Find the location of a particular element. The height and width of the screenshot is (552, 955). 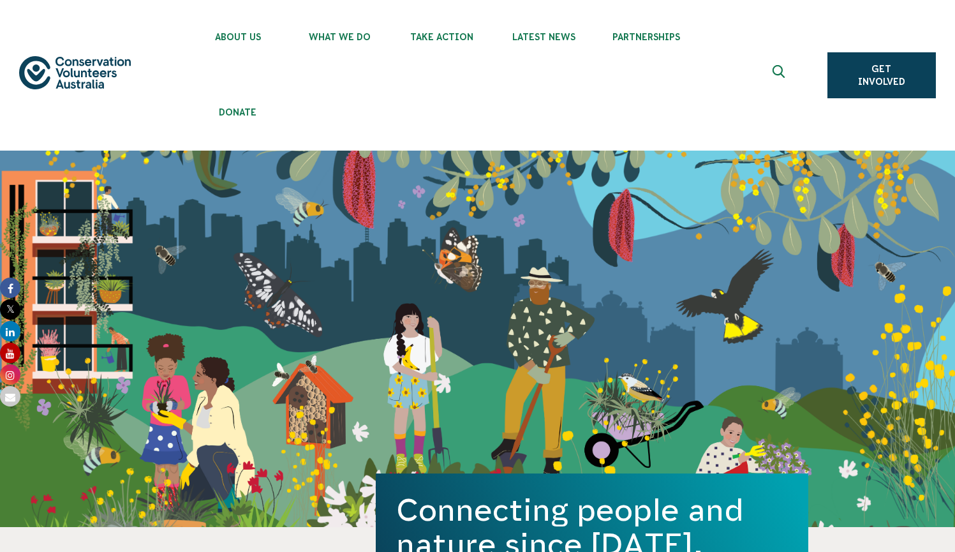

span: Latest News is located at coordinates (544, 37).